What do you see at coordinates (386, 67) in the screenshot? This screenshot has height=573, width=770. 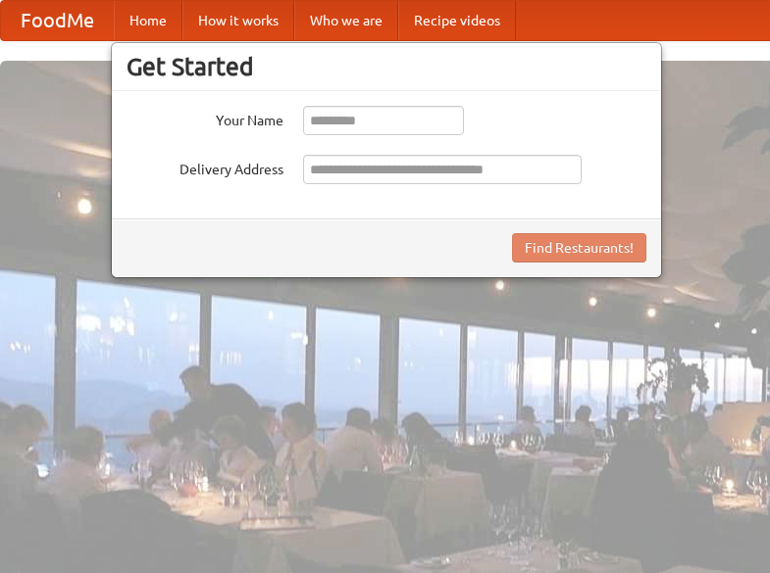 I see `h3: Get Started` at bounding box center [386, 67].